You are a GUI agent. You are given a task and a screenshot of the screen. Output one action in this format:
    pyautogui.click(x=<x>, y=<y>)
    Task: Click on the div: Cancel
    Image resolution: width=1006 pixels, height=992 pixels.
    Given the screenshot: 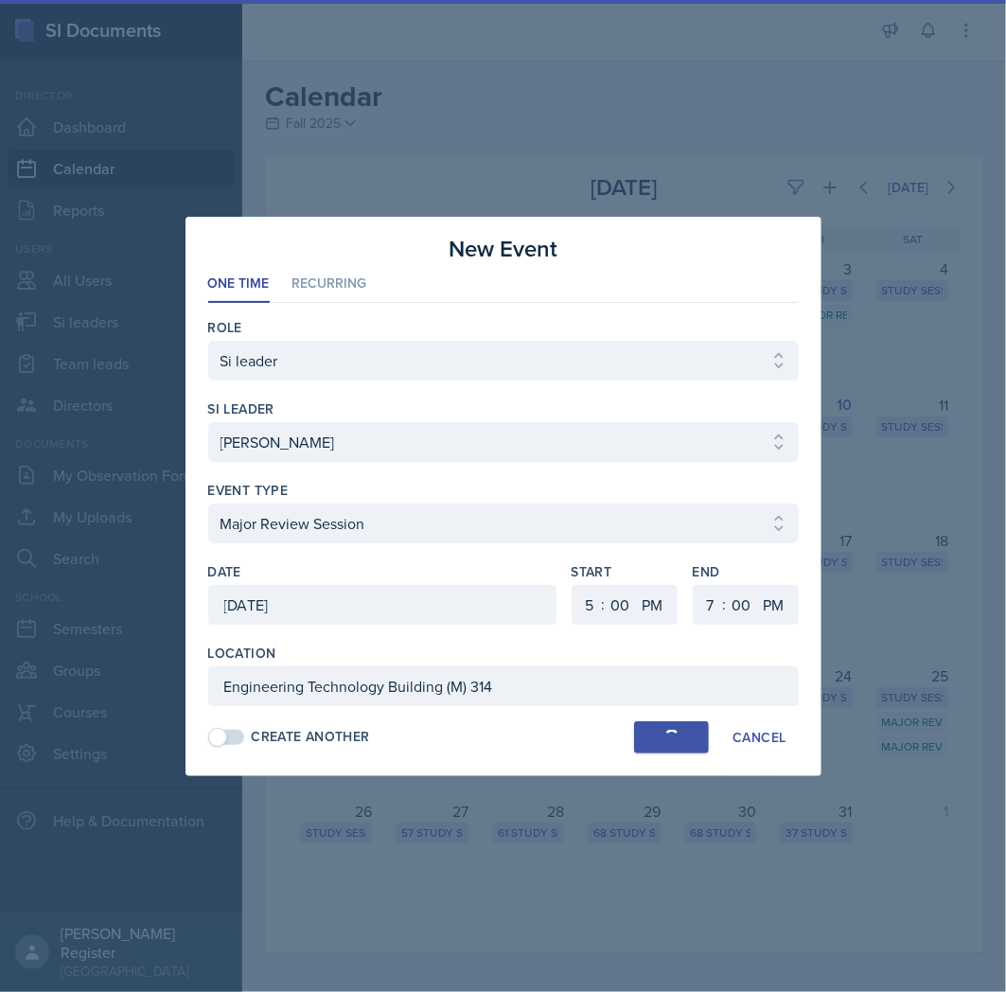 What is the action you would take?
    pyautogui.click(x=759, y=738)
    